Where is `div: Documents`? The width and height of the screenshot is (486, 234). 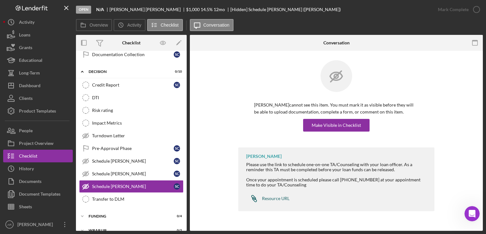 div: Documents is located at coordinates (30, 182).